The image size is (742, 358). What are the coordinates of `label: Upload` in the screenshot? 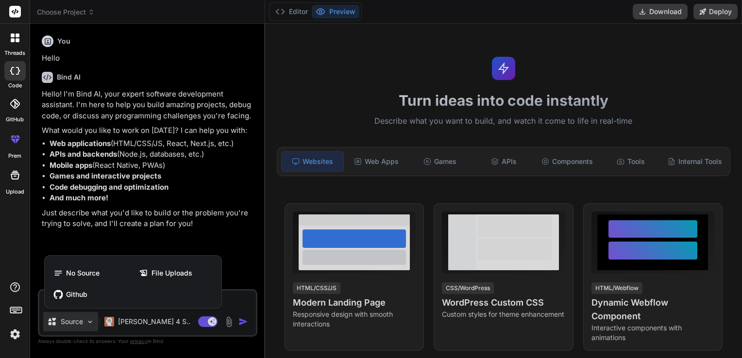 It's located at (15, 192).